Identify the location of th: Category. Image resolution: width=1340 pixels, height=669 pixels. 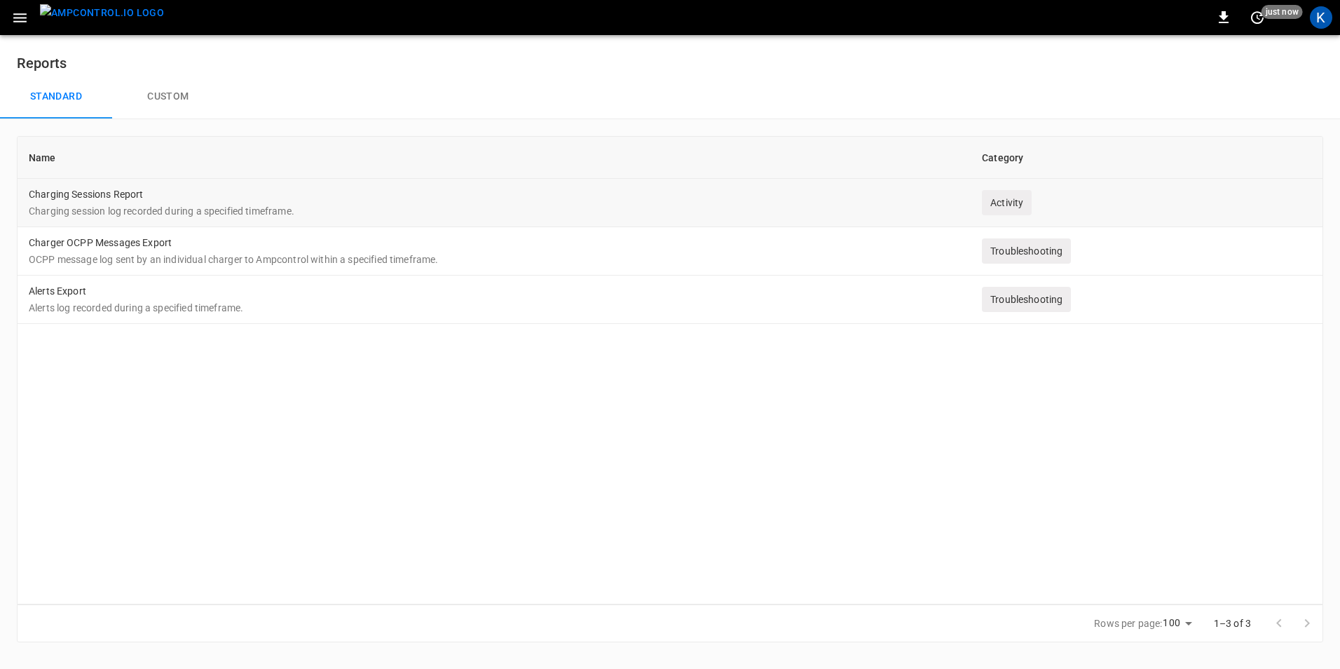
(1094, 158).